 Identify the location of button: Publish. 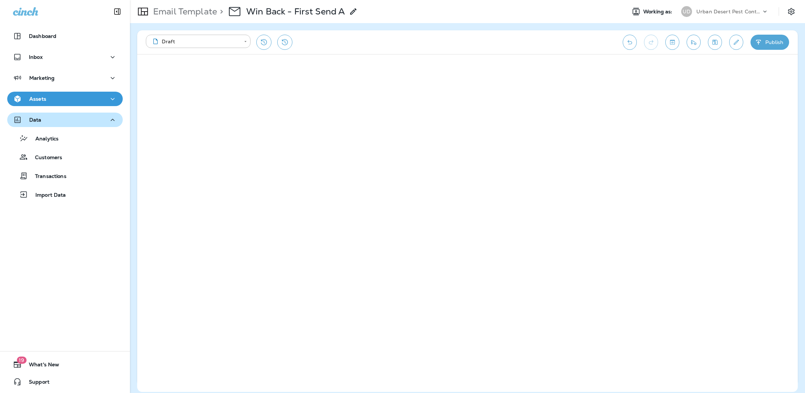
(770, 42).